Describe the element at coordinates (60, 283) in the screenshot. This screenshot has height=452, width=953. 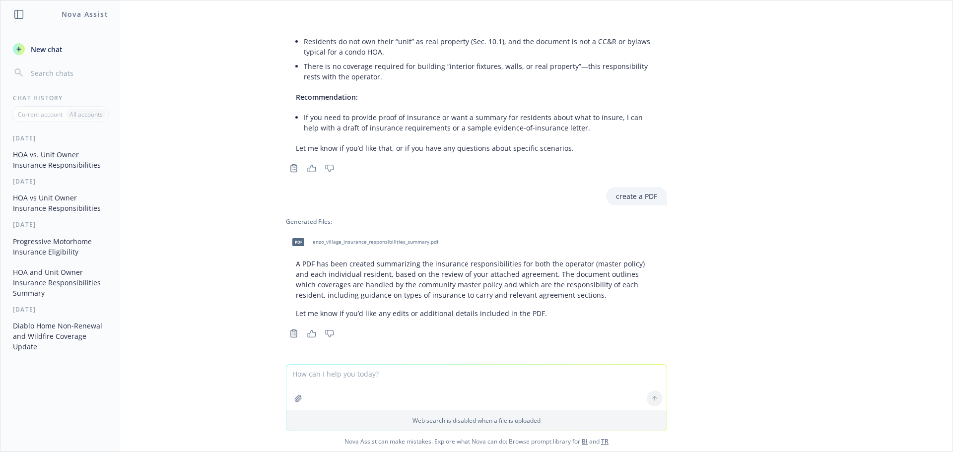
I see `button: HOA and Unit Owner Insurance Responsibilities Summary` at that location.